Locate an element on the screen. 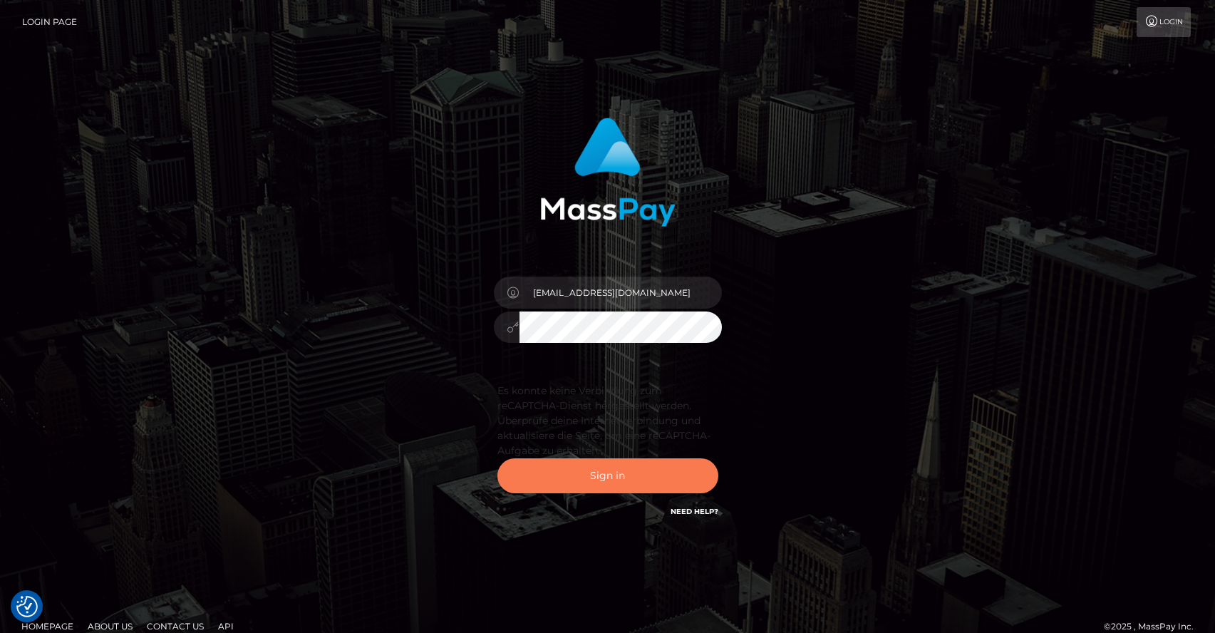 The height and width of the screenshot is (633, 1215). a: Need Help? is located at coordinates (694, 511).